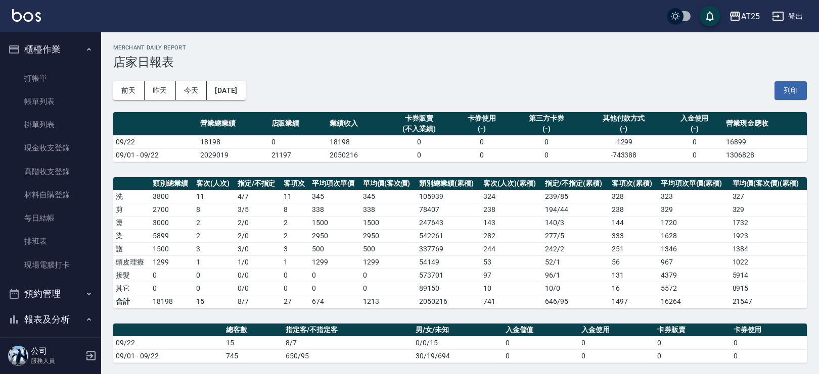  Describe the element at coordinates (457, 343) in the screenshot. I see `td: 0/0/15` at that location.